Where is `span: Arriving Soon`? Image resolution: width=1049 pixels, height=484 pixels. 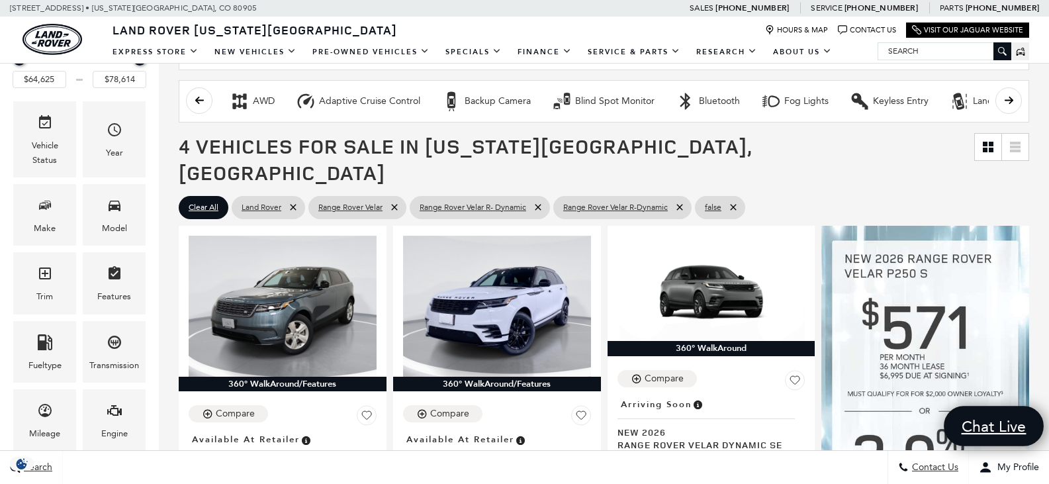 span: Arriving Soon is located at coordinates (656, 404).